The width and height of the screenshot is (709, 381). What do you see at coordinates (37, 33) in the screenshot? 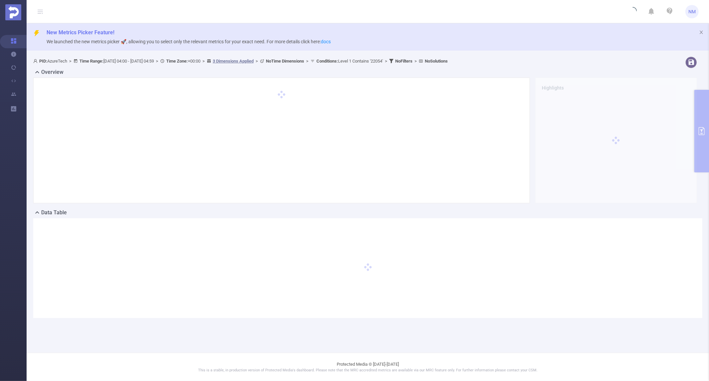
I see `i: icon: thunderbolt` at bounding box center [37, 33].